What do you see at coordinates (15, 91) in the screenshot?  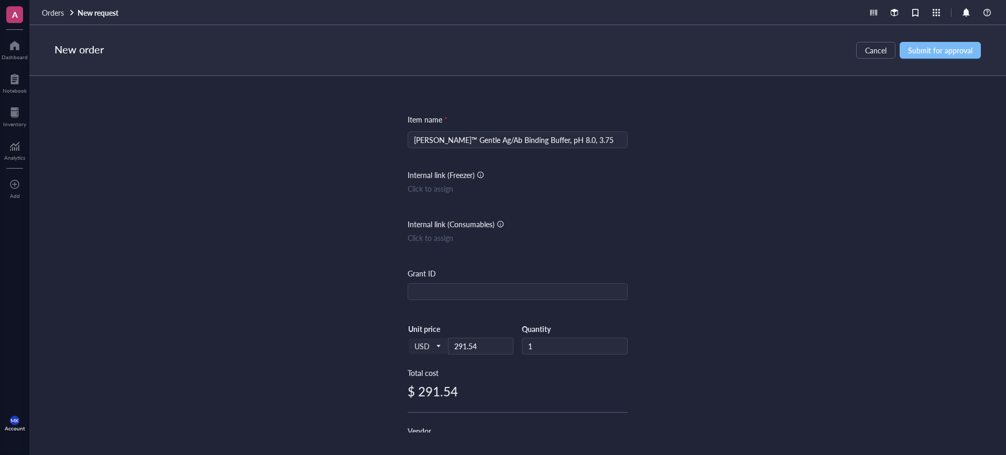 I see `div: Notebook` at bounding box center [15, 91].